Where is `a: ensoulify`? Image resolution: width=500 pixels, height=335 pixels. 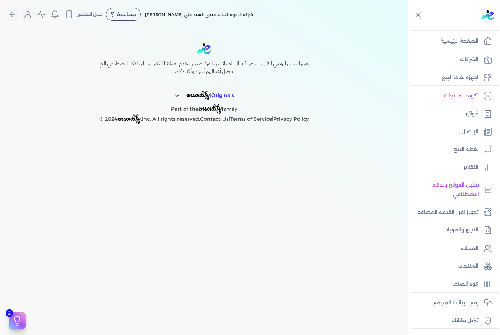 a: ensoulify is located at coordinates (210, 109).